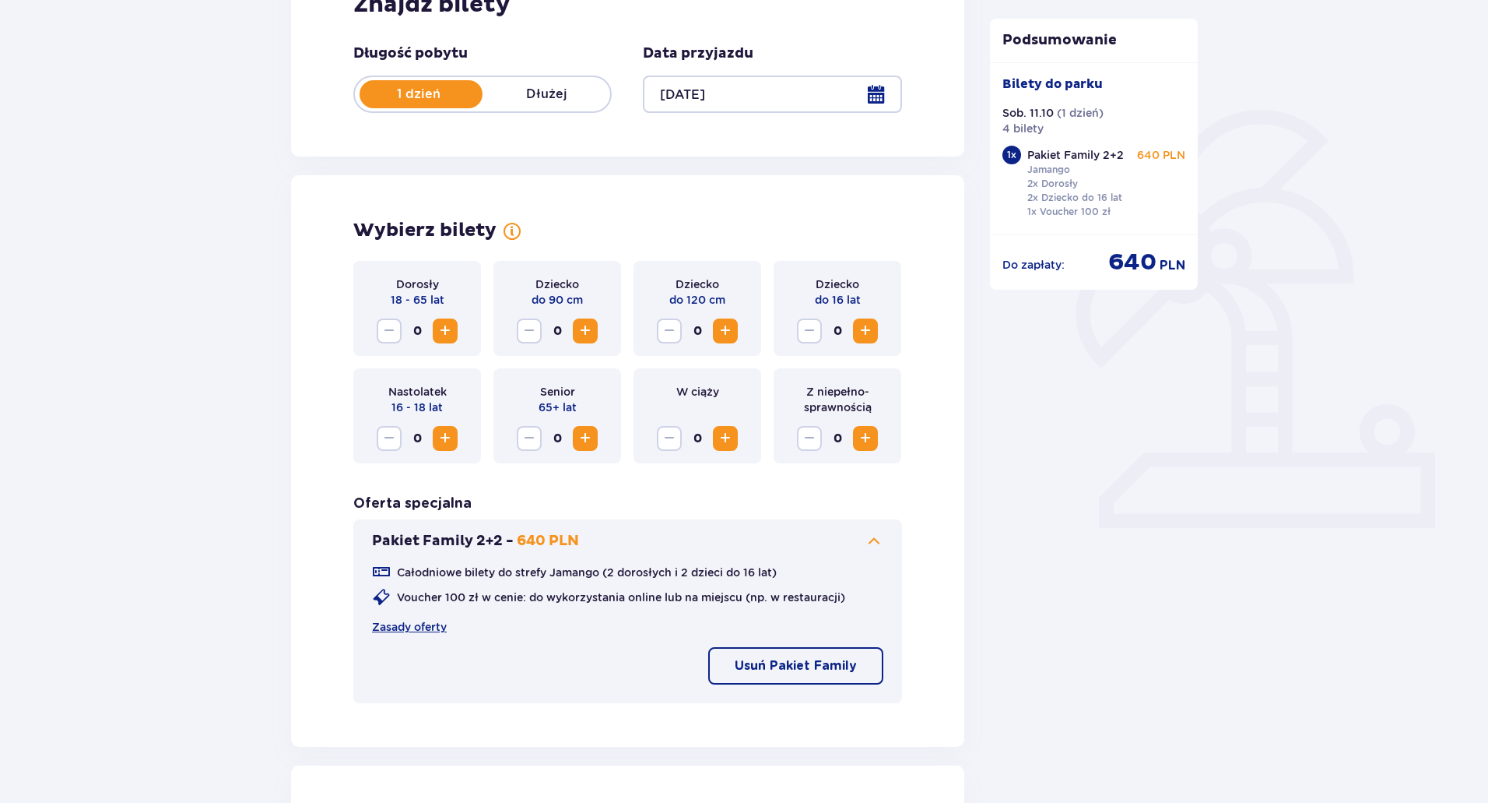 This screenshot has width=1488, height=803. What do you see at coordinates (1028, 113) in the screenshot?
I see `p: Sob. 11.10` at bounding box center [1028, 113].